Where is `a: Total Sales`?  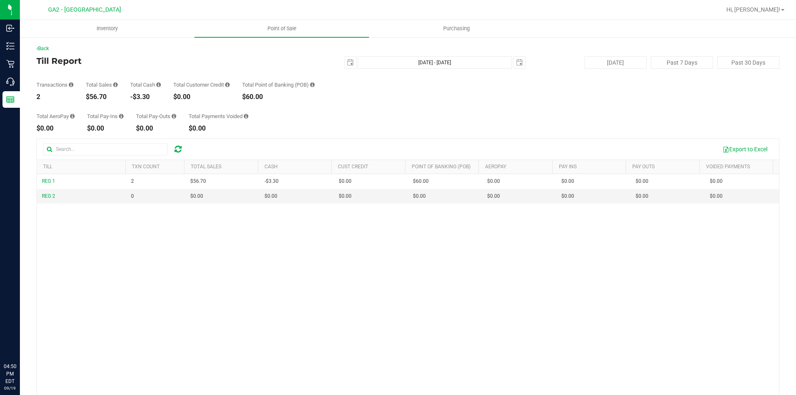
a: Total Sales is located at coordinates (206, 167).